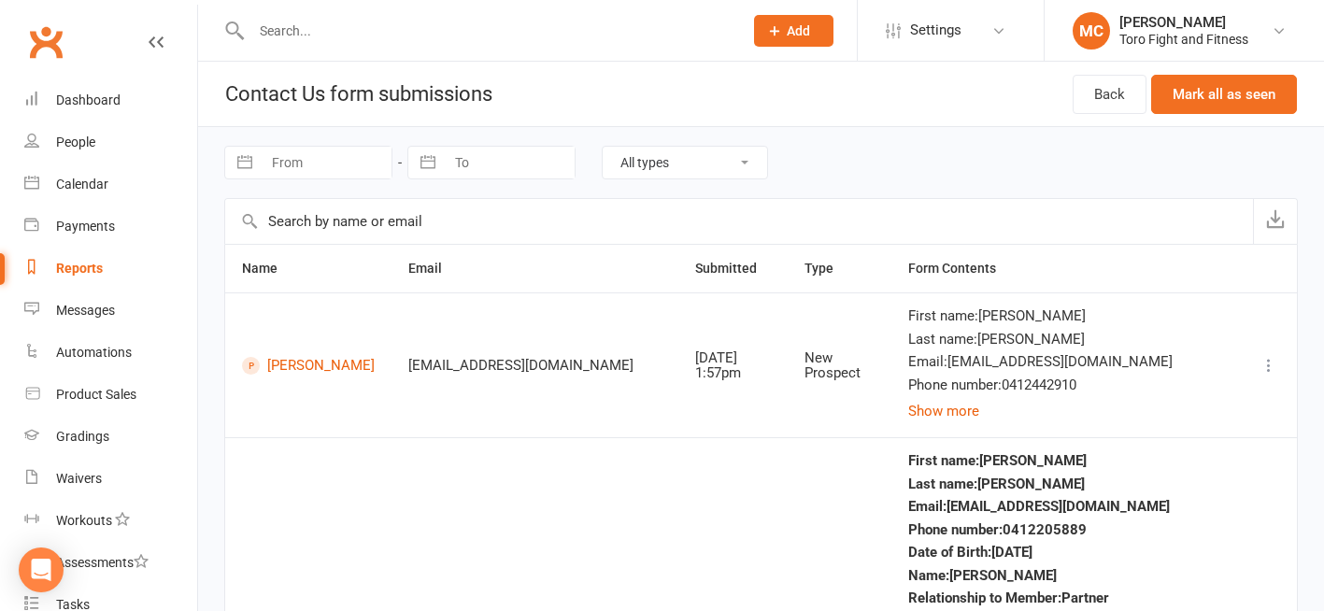 The height and width of the screenshot is (611, 1324). What do you see at coordinates (82, 184) in the screenshot?
I see `div: Calendar` at bounding box center [82, 184].